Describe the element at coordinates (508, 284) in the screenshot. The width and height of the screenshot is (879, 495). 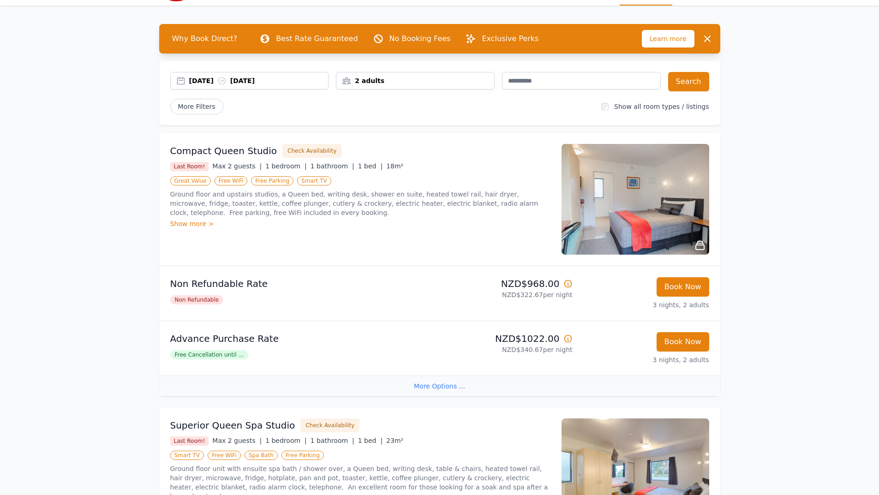
I see `p: NZD$968.00` at that location.